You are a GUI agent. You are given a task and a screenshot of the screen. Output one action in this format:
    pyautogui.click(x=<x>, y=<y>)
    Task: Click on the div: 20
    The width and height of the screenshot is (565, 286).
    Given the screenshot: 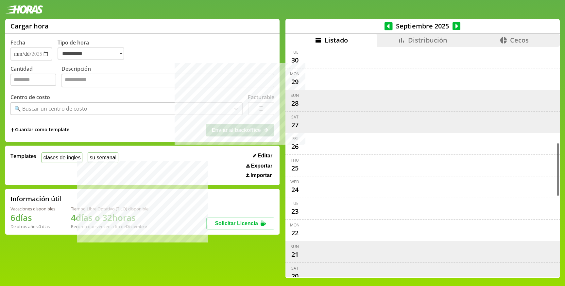 What is the action you would take?
    pyautogui.click(x=295, y=276)
    